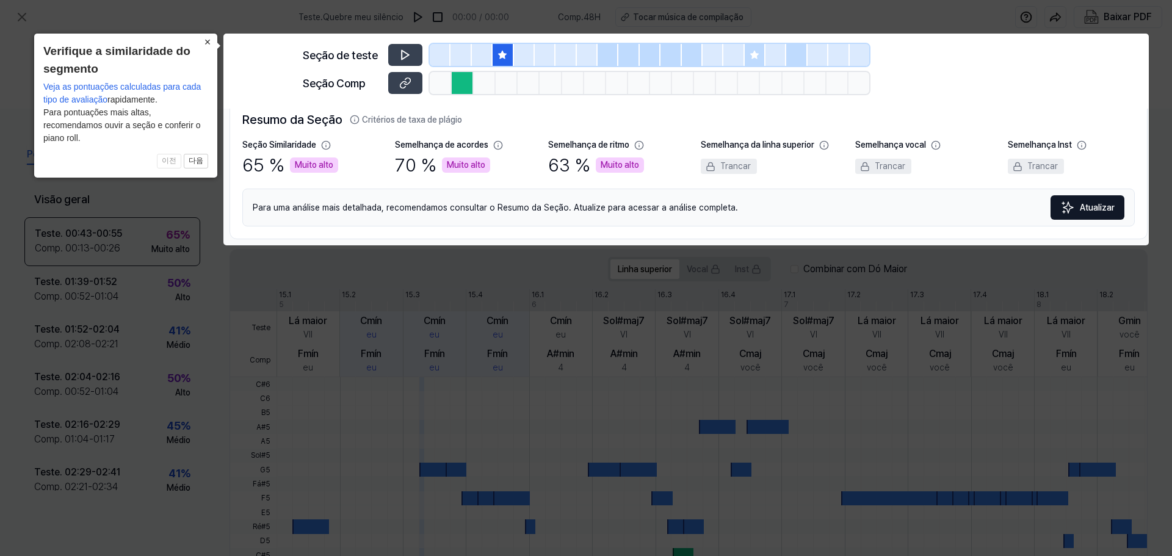 The width and height of the screenshot is (1172, 556). What do you see at coordinates (1067, 208) in the screenshot?
I see `img: Brilhos` at bounding box center [1067, 208].